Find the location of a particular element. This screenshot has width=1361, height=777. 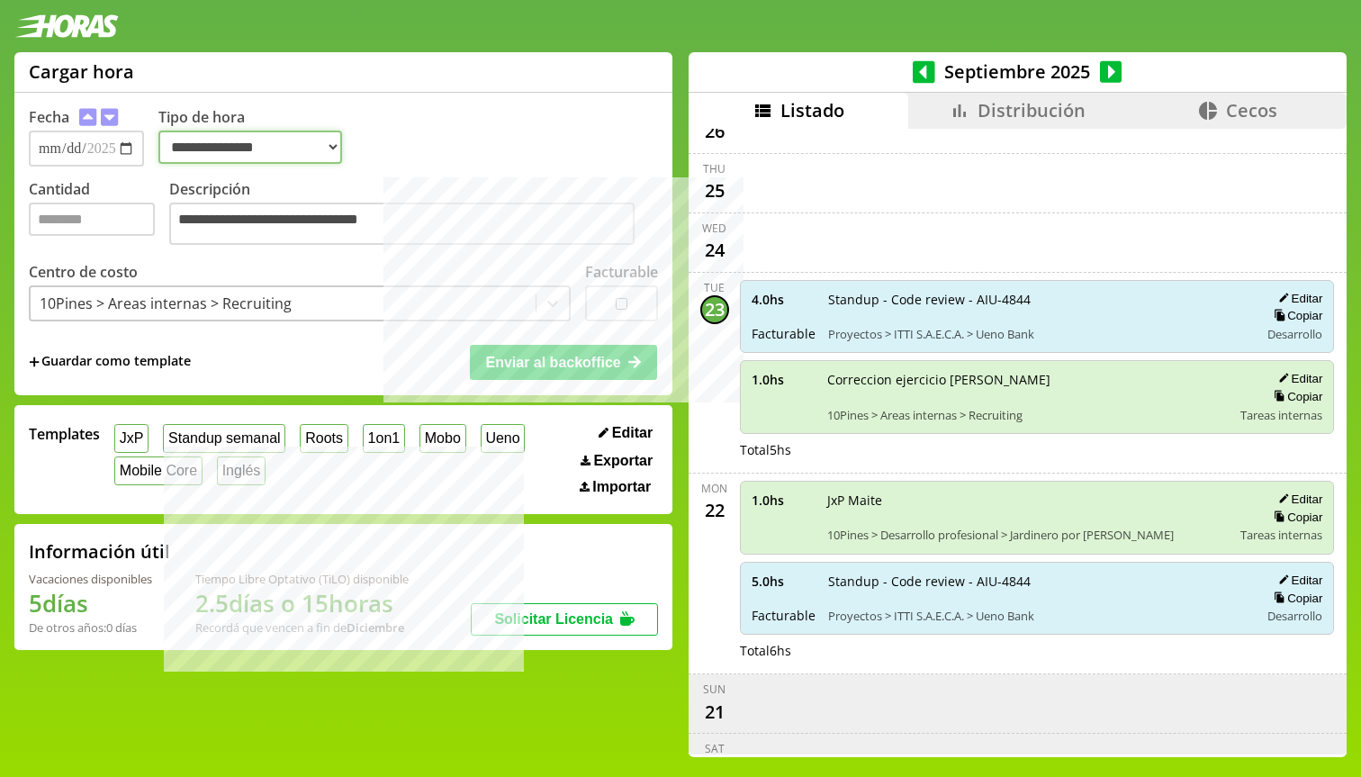

span: Cecos is located at coordinates (1251, 110).